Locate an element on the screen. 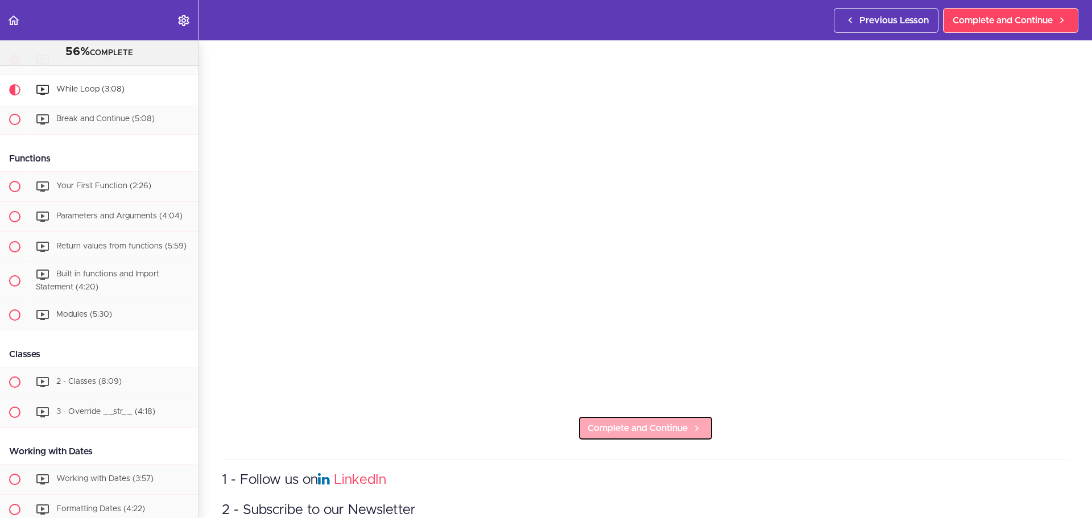  h3: 1 - Follow us on is located at coordinates (645, 480).